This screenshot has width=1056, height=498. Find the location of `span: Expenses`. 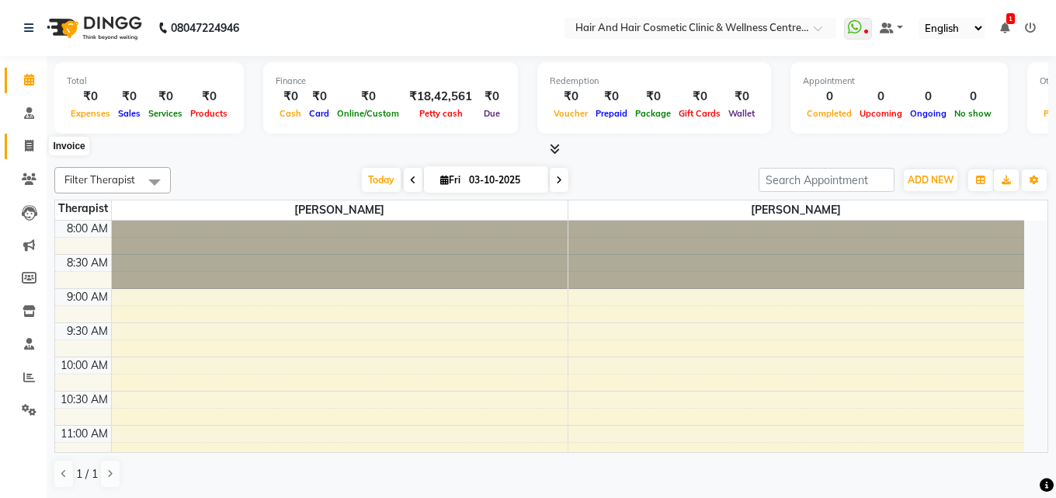

span: Expenses is located at coordinates (90, 113).